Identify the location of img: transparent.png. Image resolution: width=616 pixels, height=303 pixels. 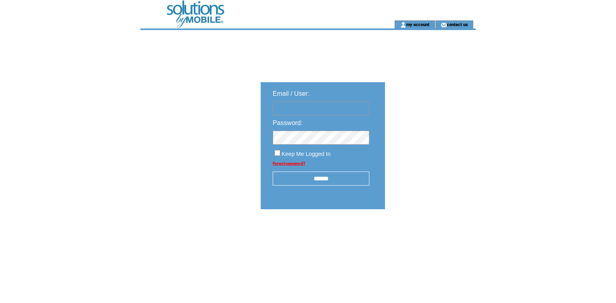
(428, 234).